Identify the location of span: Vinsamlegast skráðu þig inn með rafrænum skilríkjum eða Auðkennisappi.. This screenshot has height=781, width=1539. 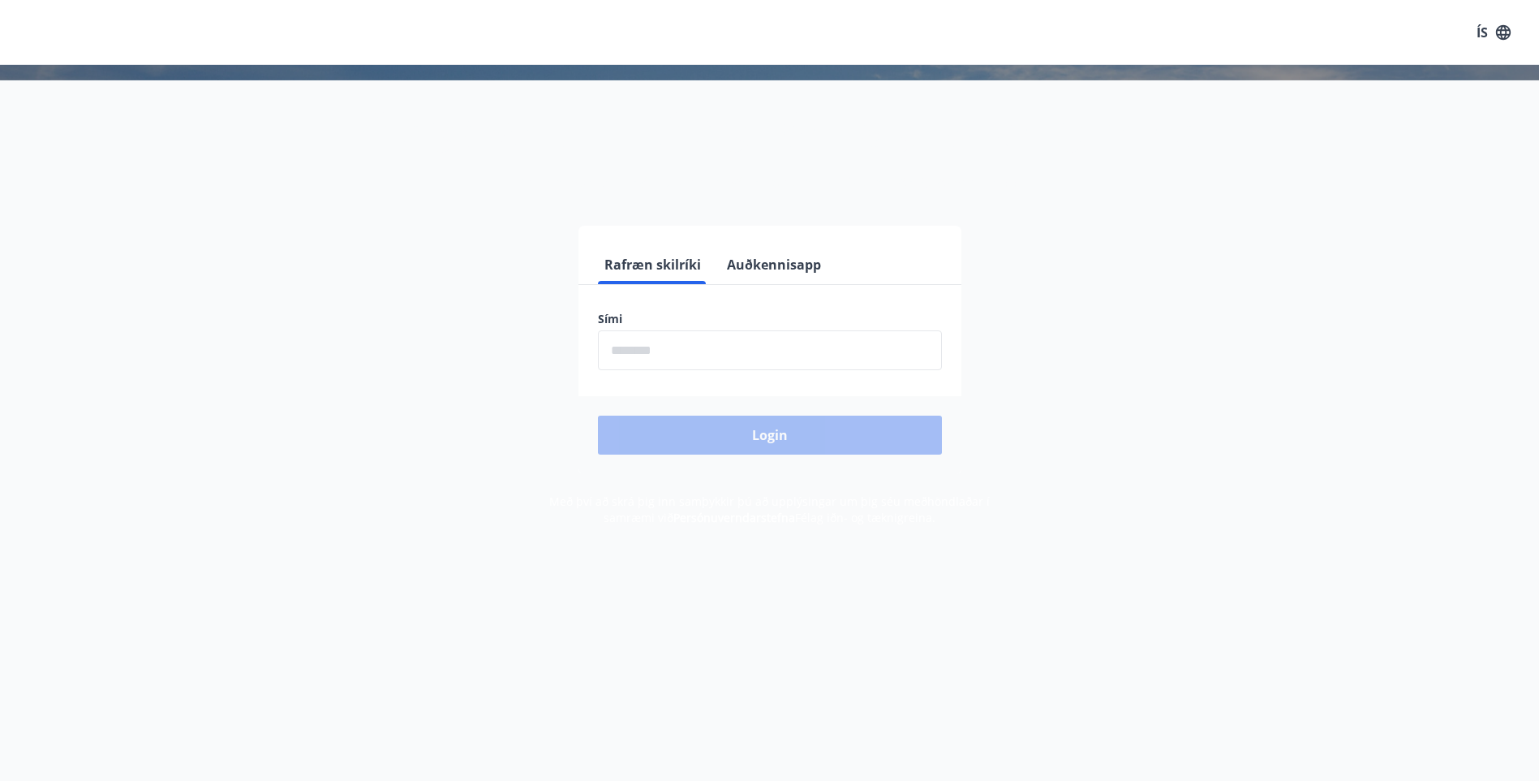
(770, 183).